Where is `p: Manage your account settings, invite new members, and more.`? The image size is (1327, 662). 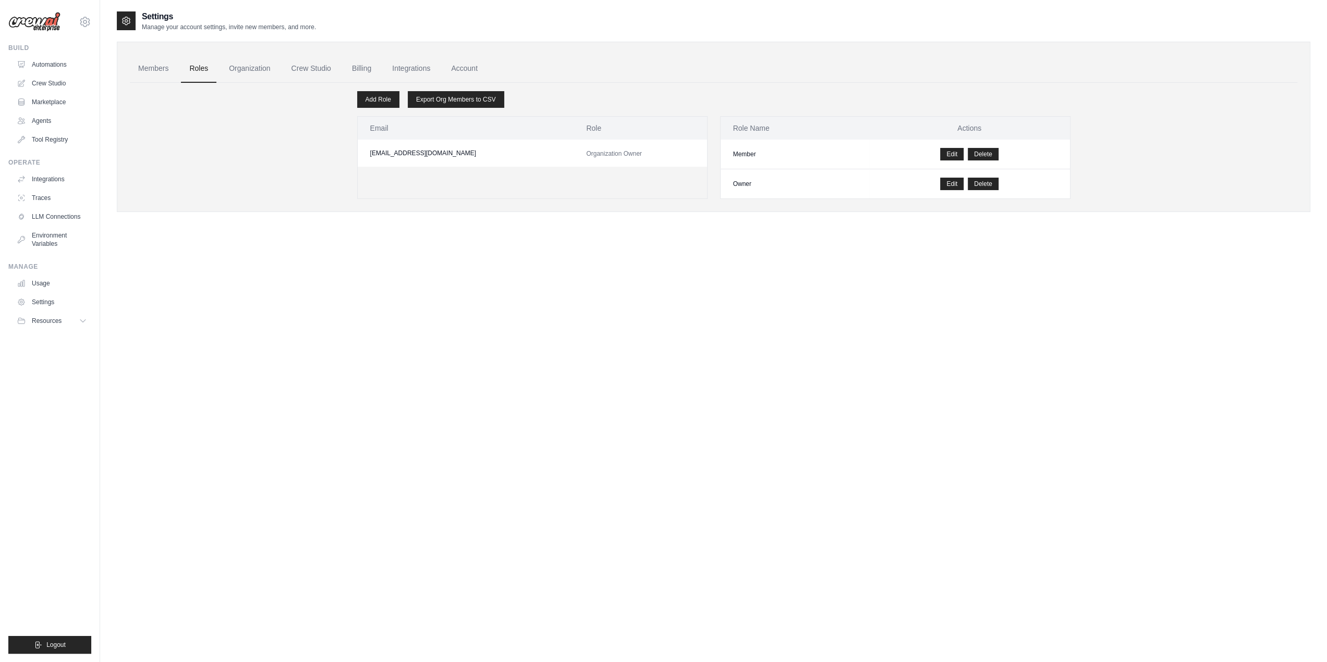
p: Manage your account settings, invite new members, and more. is located at coordinates (229, 27).